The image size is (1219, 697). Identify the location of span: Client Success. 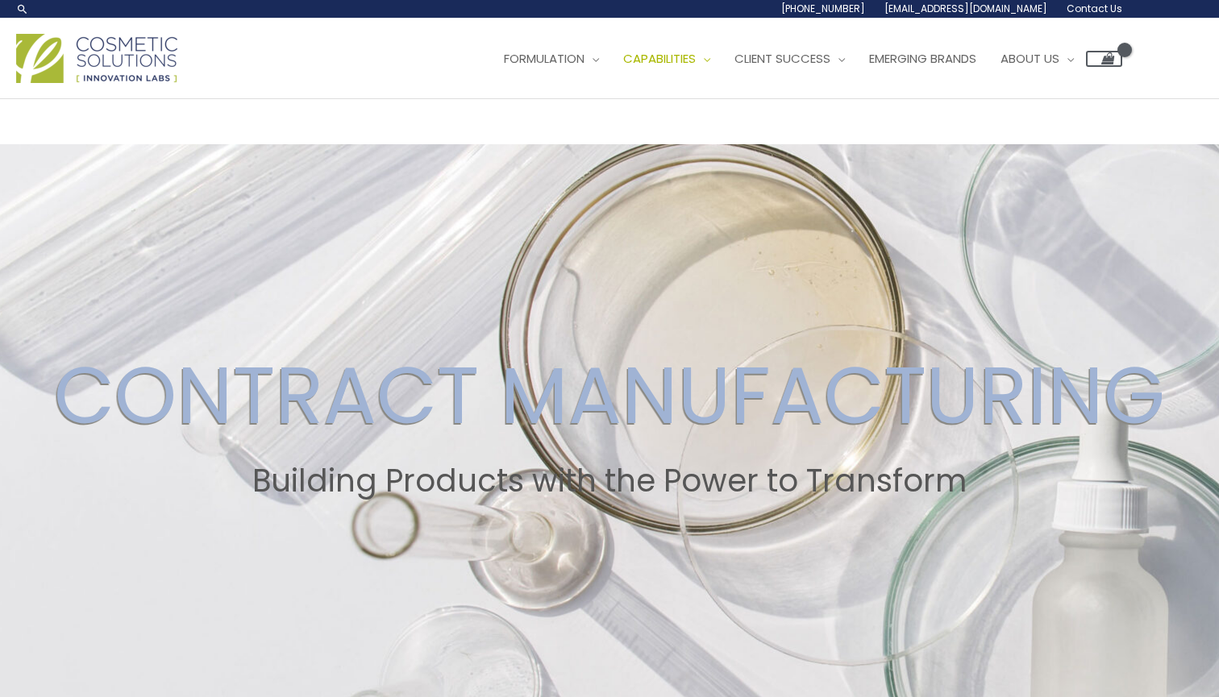
(782, 58).